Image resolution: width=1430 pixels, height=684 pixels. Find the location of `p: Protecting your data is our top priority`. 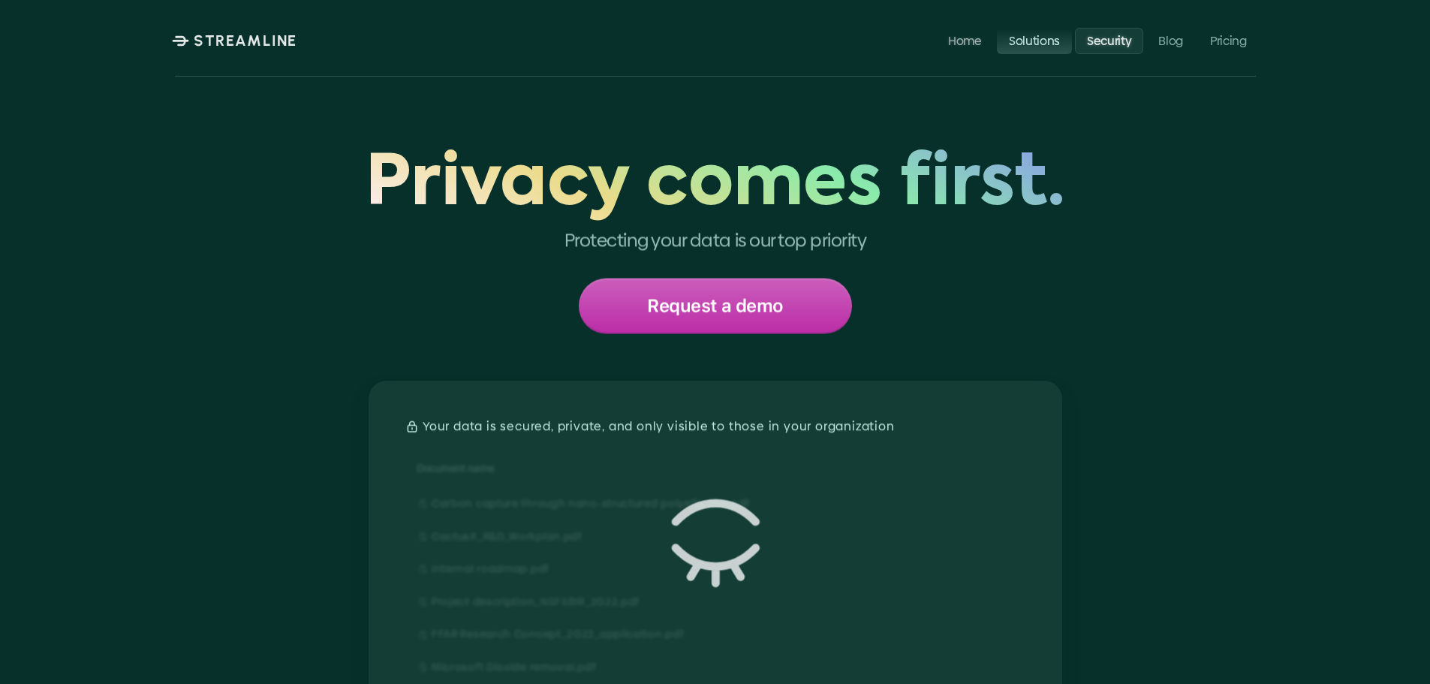

p: Protecting your data is our top priority is located at coordinates (715, 241).